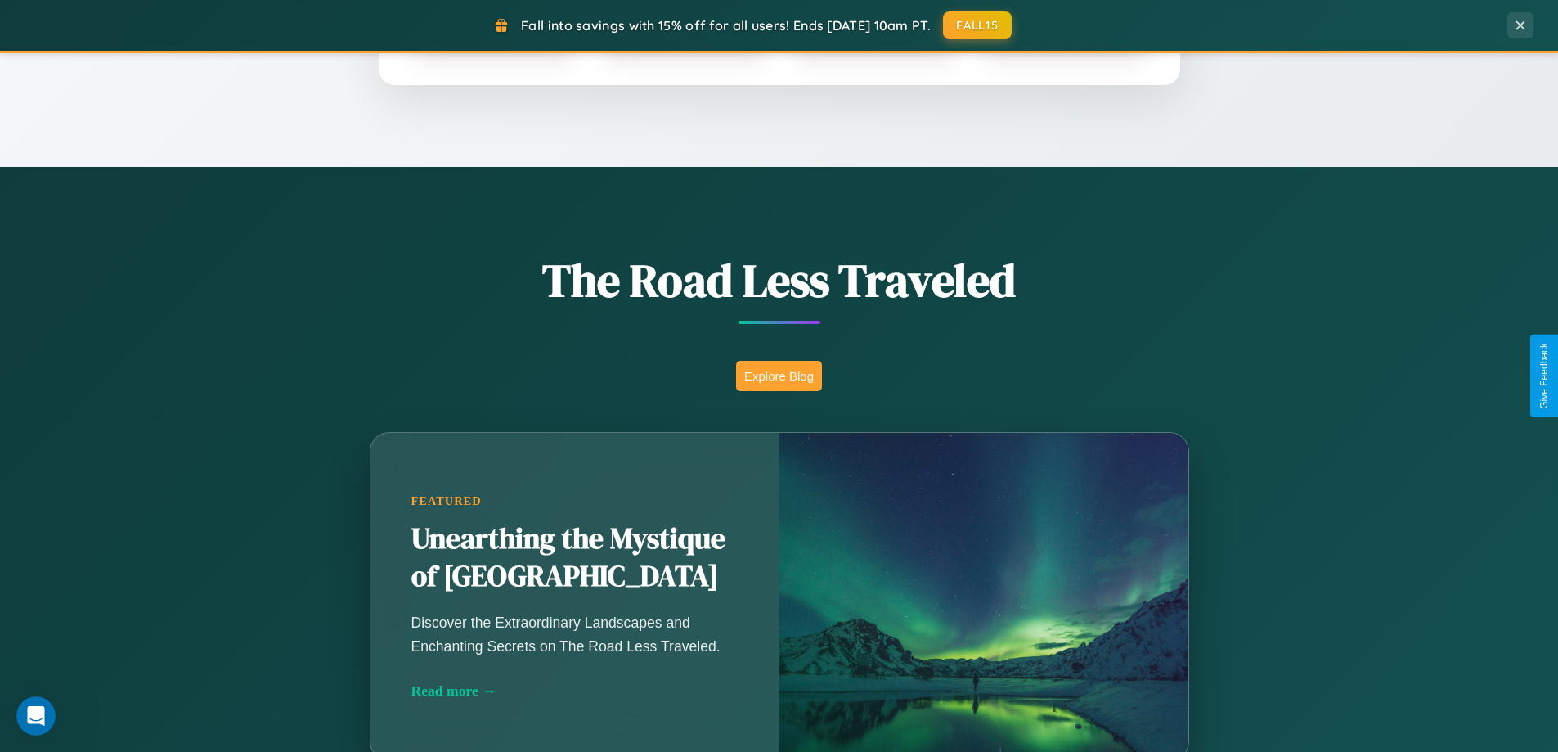  What do you see at coordinates (1545, 375) in the screenshot?
I see `div: Give Feedback` at bounding box center [1545, 375].